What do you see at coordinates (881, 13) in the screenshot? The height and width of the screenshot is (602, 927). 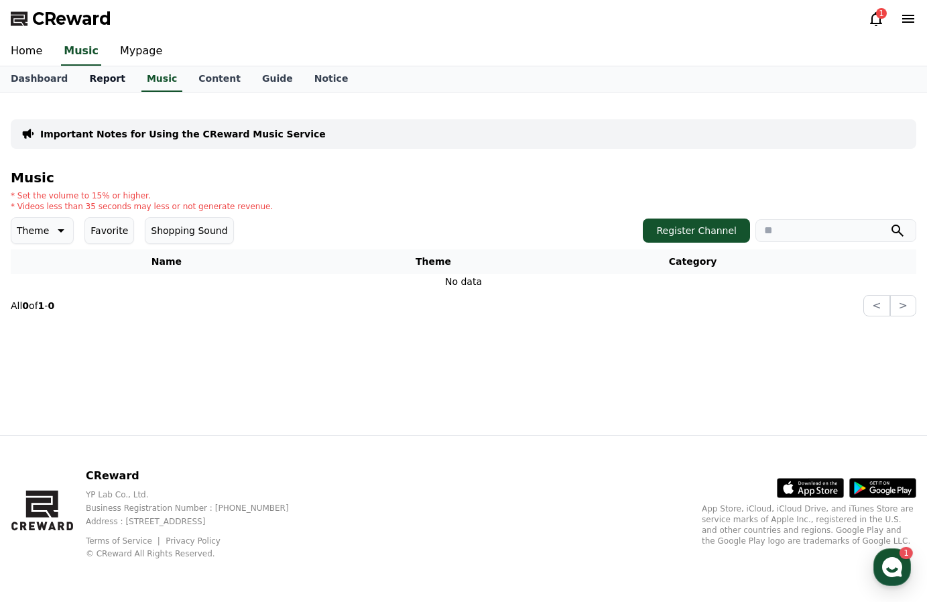 I see `div: 1` at bounding box center [881, 13].